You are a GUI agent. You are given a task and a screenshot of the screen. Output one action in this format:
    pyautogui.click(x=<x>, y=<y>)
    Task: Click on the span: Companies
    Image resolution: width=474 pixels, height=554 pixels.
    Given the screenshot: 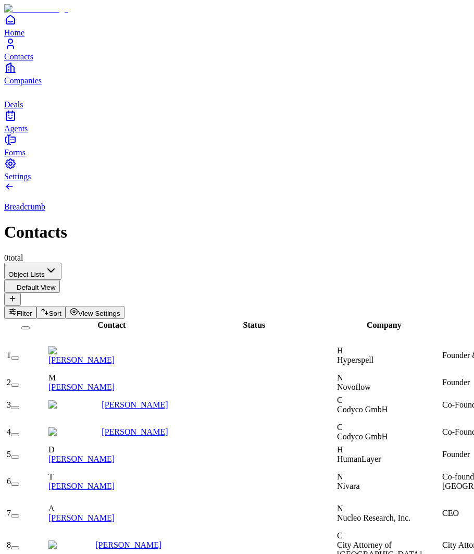 What is the action you would take?
    pyautogui.click(x=23, y=80)
    